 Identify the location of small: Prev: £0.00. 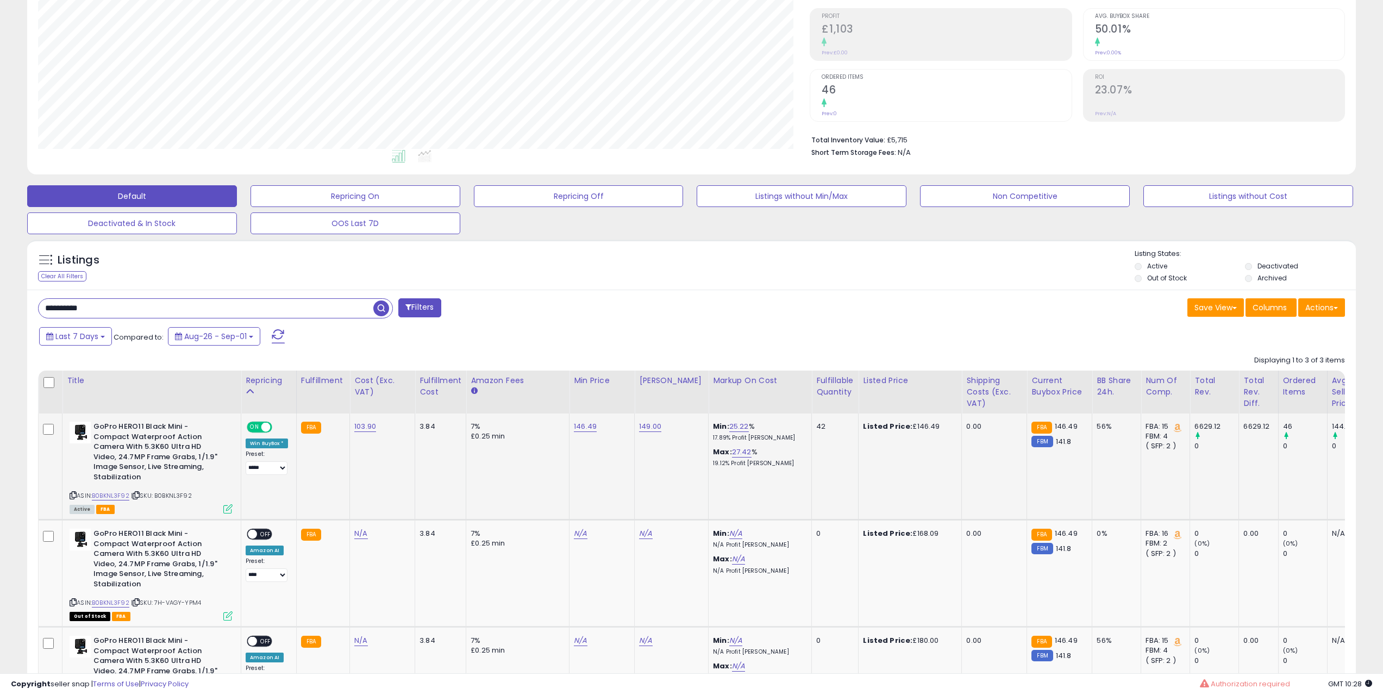
(835, 53).